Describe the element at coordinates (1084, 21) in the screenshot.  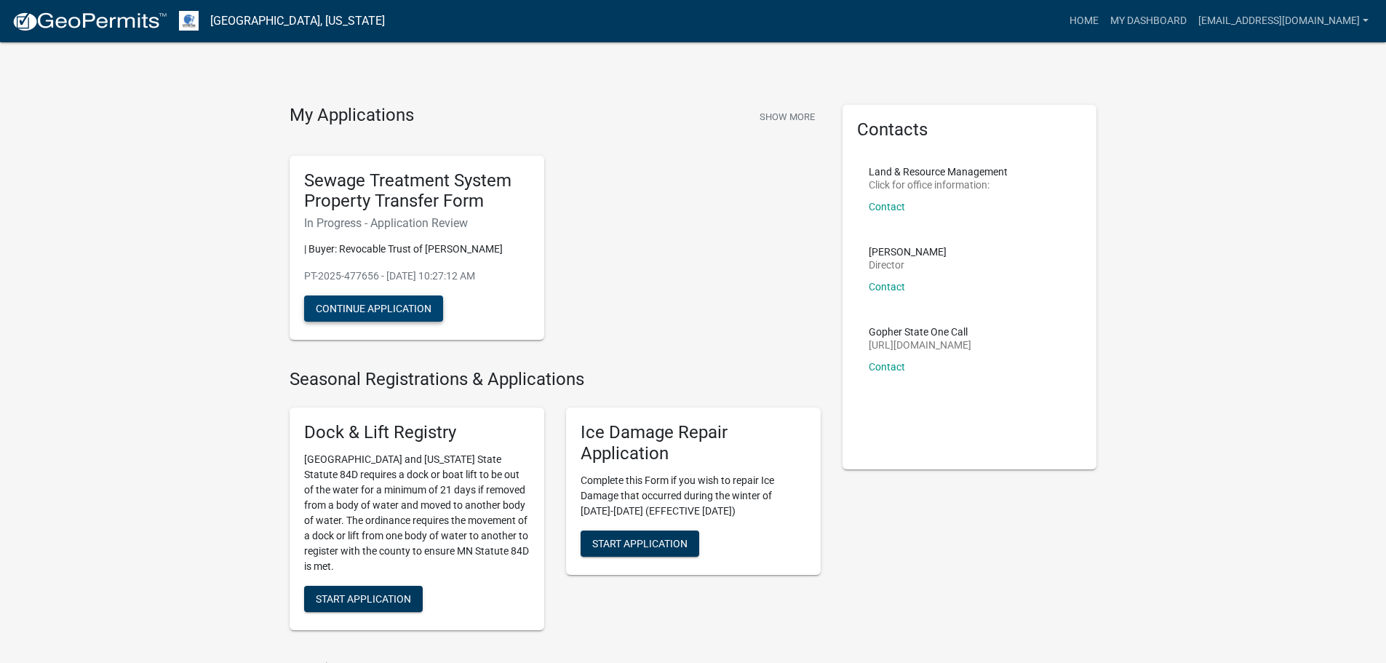
I see `a: Home` at that location.